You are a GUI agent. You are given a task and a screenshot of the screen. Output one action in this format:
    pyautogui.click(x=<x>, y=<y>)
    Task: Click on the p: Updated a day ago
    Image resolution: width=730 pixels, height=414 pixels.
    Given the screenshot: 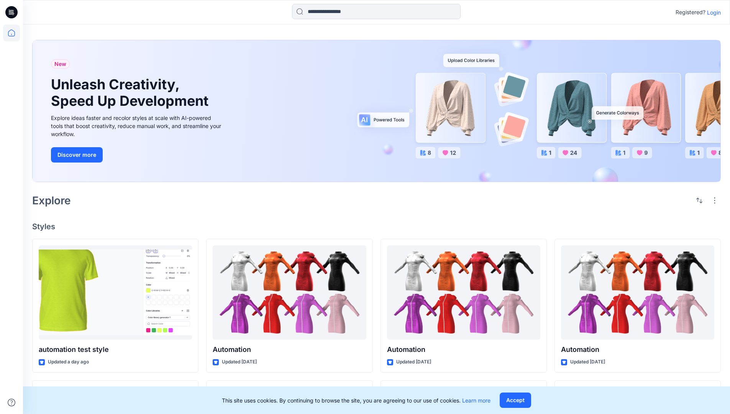 What is the action you would take?
    pyautogui.click(x=68, y=362)
    